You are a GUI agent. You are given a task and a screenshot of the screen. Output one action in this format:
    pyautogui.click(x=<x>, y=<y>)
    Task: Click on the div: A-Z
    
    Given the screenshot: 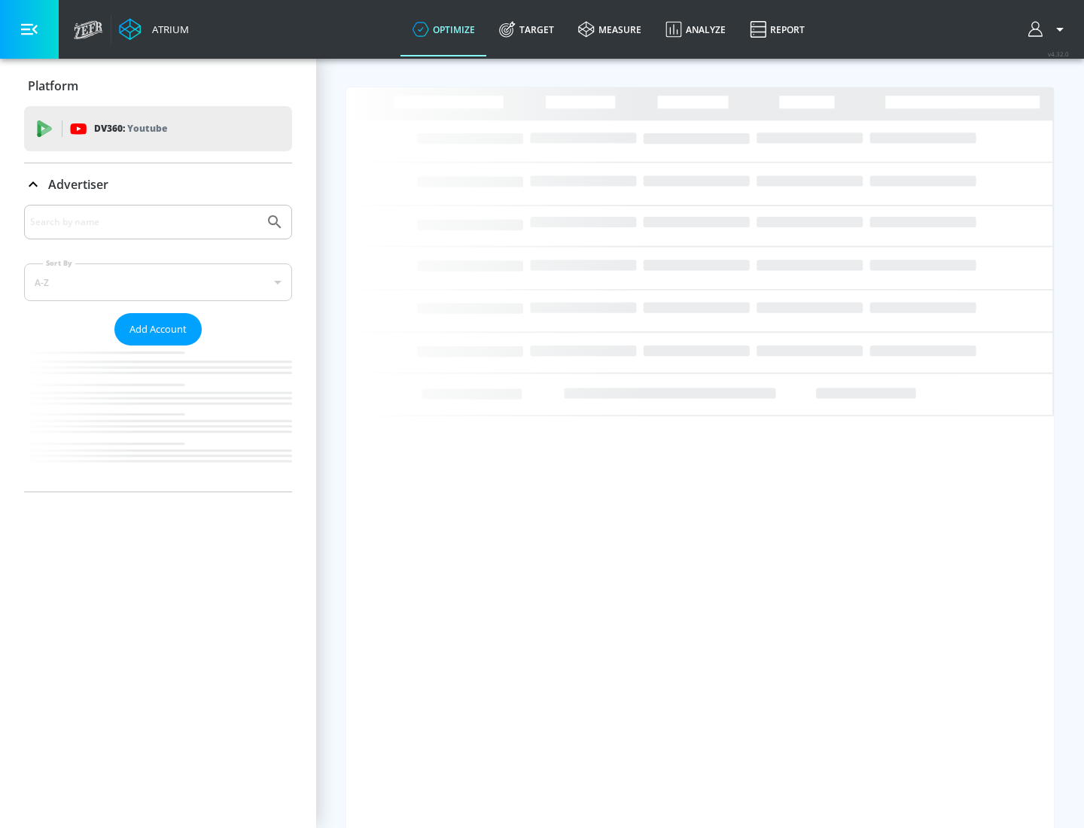 What is the action you would take?
    pyautogui.click(x=158, y=282)
    